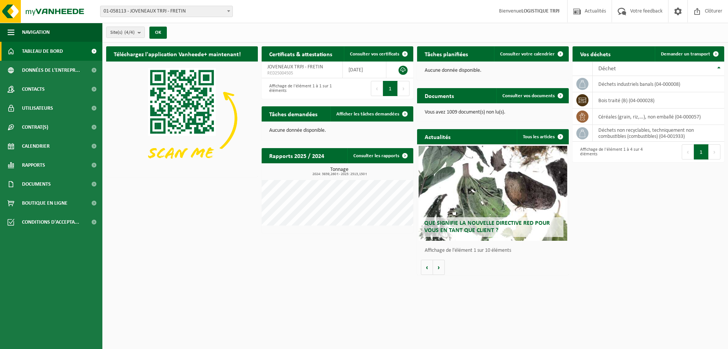 The height and width of the screenshot is (349, 728). Describe the element at coordinates (297, 155) in the screenshot. I see `h2: Rapports 2025 / 2024` at that location.